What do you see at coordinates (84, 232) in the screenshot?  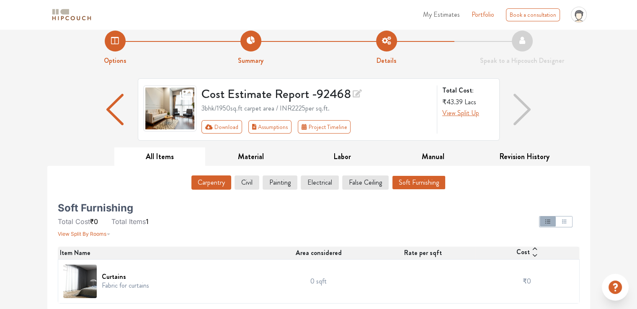 I see `button: View Split By Rooms` at bounding box center [84, 232].